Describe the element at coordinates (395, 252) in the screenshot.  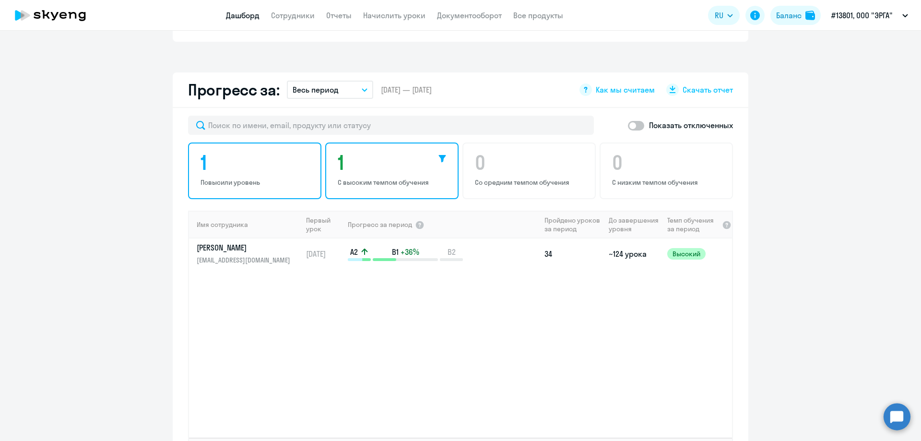
I see `span: B1` at that location.